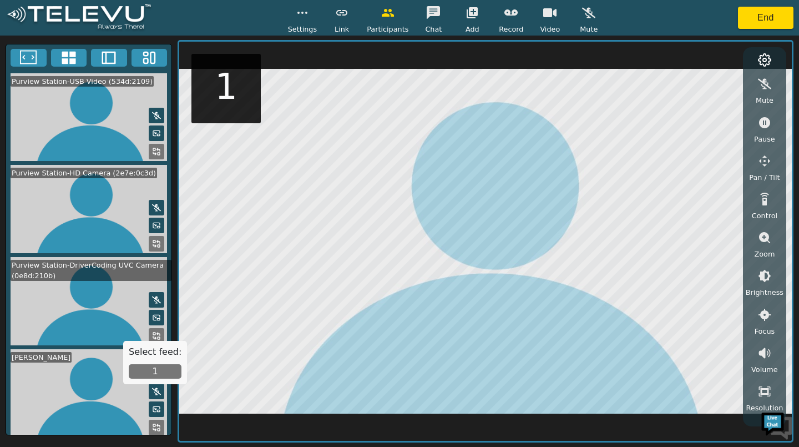  Describe the element at coordinates (764, 292) in the screenshot. I see `span: Brightness` at that location.